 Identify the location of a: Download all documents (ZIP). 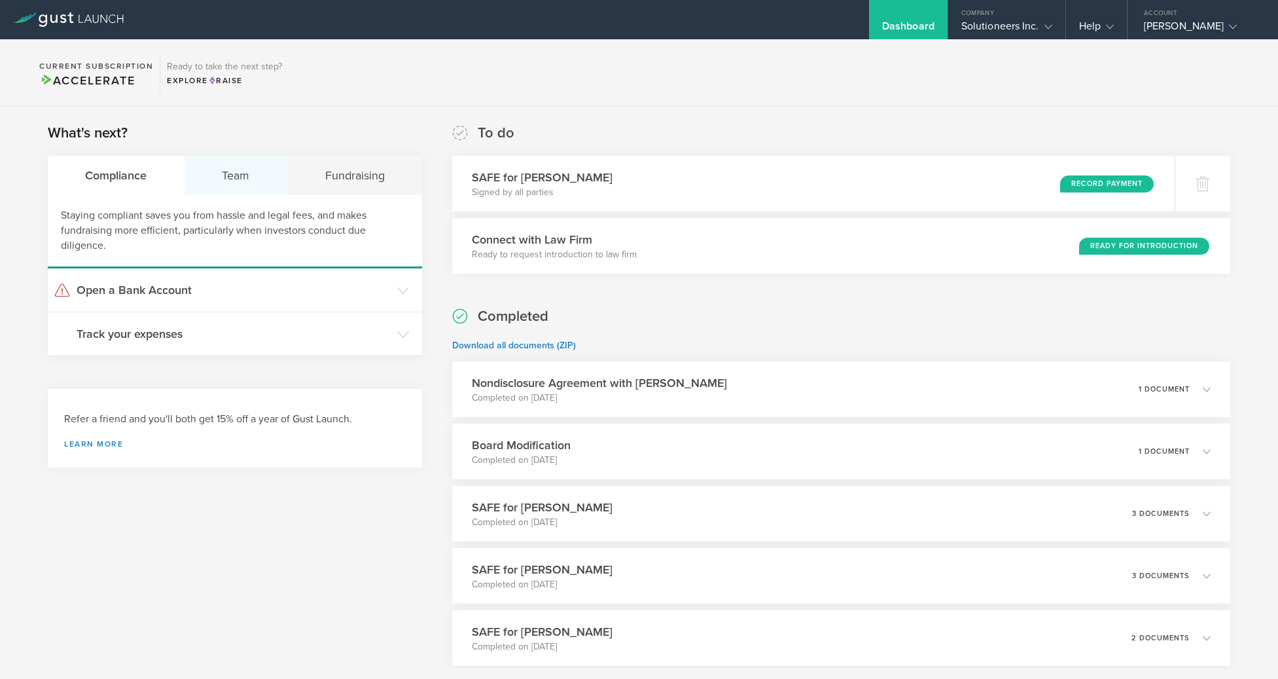
(514, 345).